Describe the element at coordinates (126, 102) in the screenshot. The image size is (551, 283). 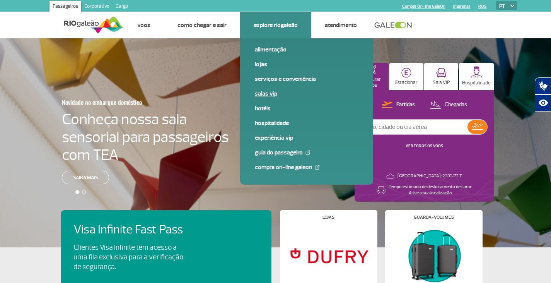
I see `h3: Novidade no embarque doméstico` at that location.